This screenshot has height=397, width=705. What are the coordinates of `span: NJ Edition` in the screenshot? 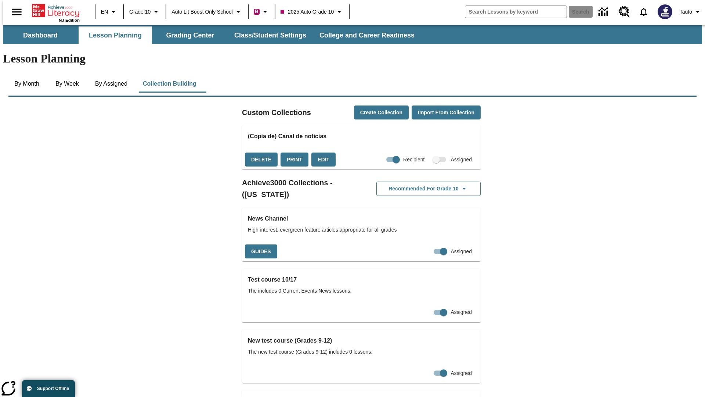 It's located at (69, 20).